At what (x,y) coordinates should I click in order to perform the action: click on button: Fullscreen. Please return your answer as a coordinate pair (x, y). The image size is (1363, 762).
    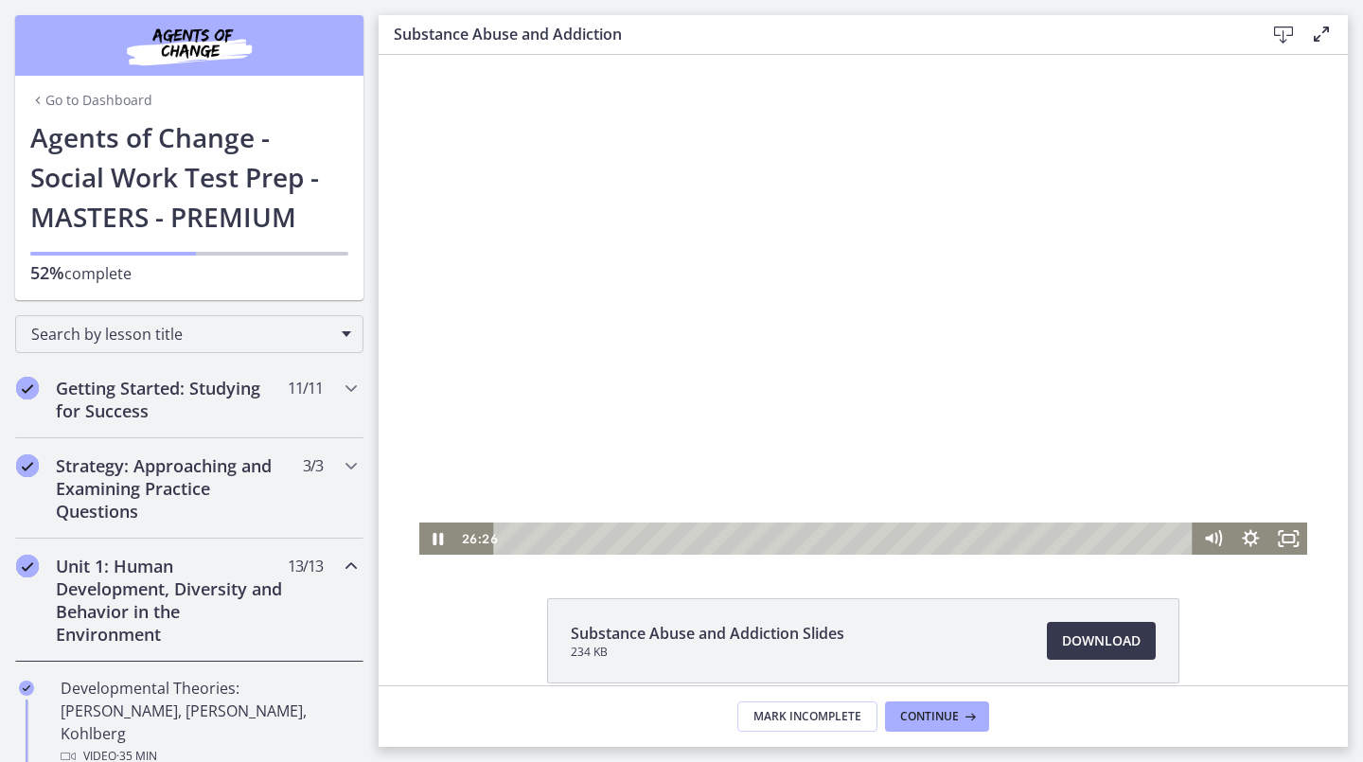
    Looking at the image, I should click on (909, 484).